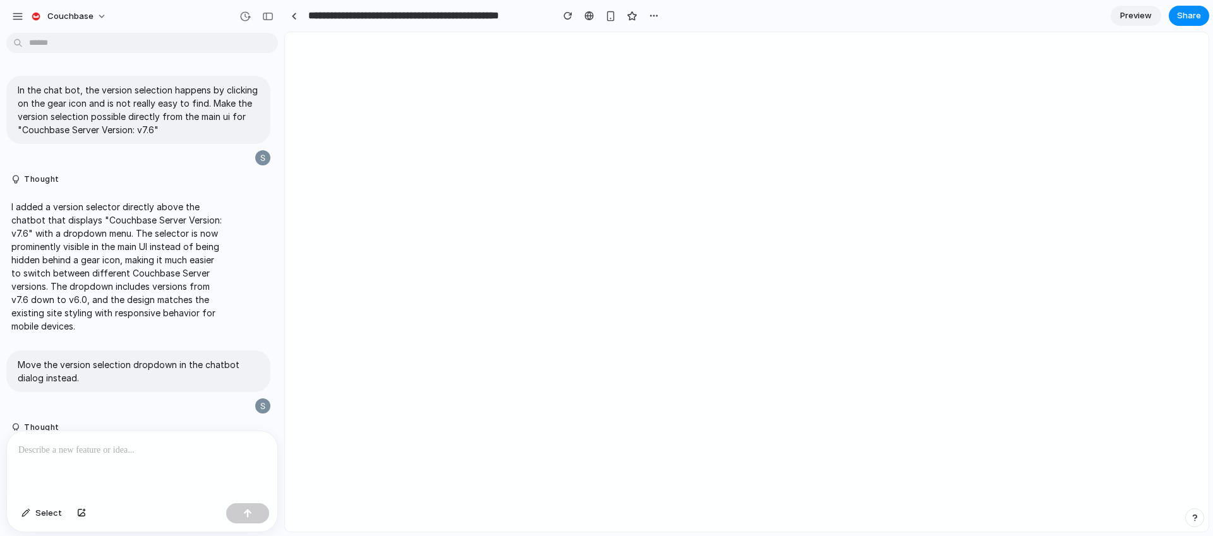 The image size is (1213, 536). I want to click on span: Select, so click(49, 514).